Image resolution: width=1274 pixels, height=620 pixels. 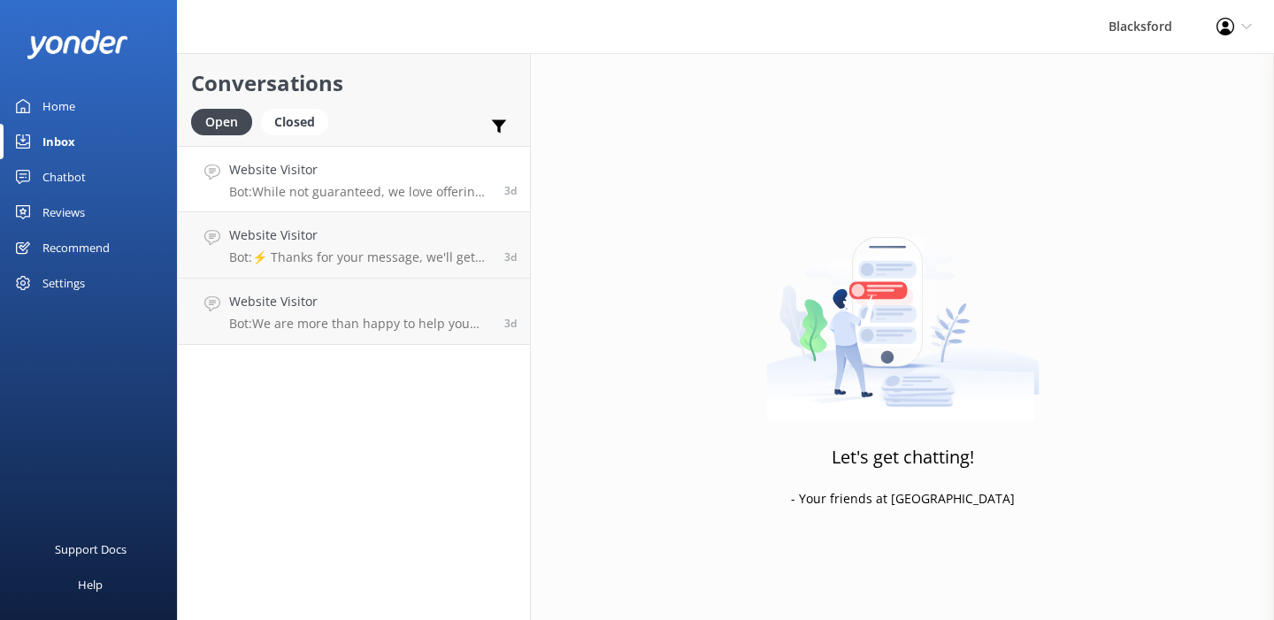 What do you see at coordinates (64, 177) in the screenshot?
I see `div: Chatbot` at bounding box center [64, 177].